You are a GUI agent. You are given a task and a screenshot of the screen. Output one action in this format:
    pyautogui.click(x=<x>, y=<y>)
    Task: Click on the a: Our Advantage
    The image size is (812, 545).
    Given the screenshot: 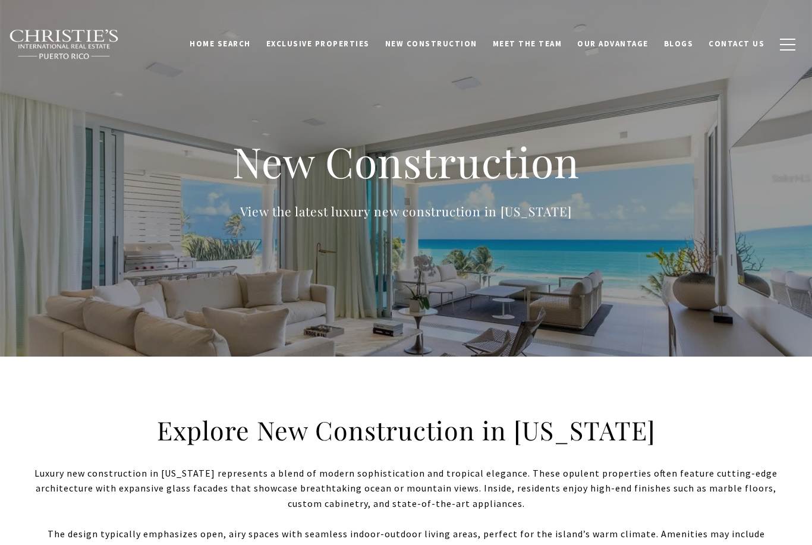 What is the action you would take?
    pyautogui.click(x=613, y=44)
    